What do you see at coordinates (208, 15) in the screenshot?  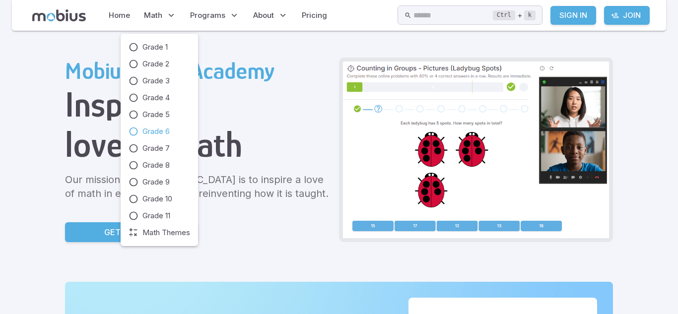 I see `span: Programs` at bounding box center [208, 15].